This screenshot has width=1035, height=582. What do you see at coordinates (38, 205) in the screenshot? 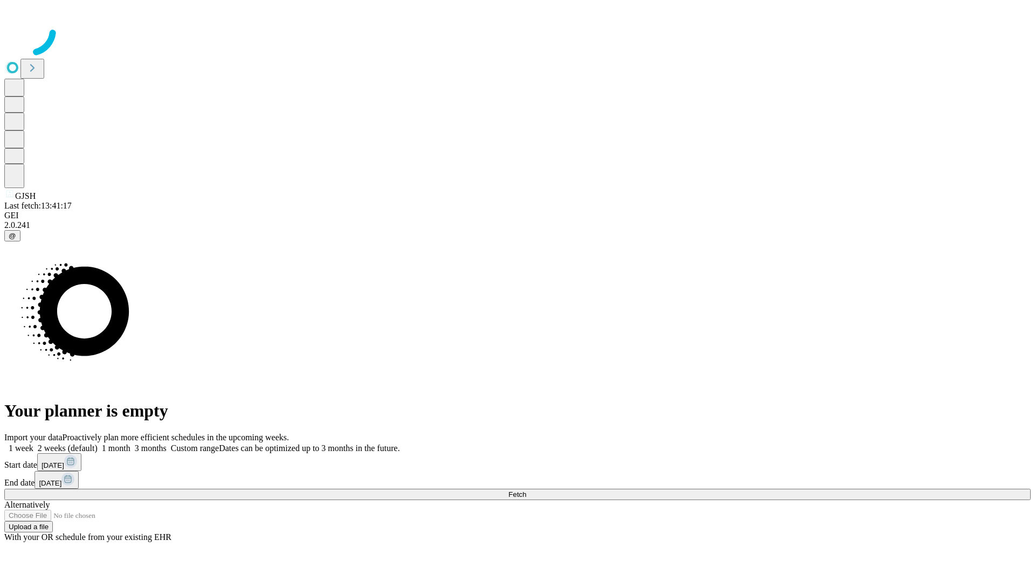
I see `span: Last fetch: 13:41:17` at bounding box center [38, 205].